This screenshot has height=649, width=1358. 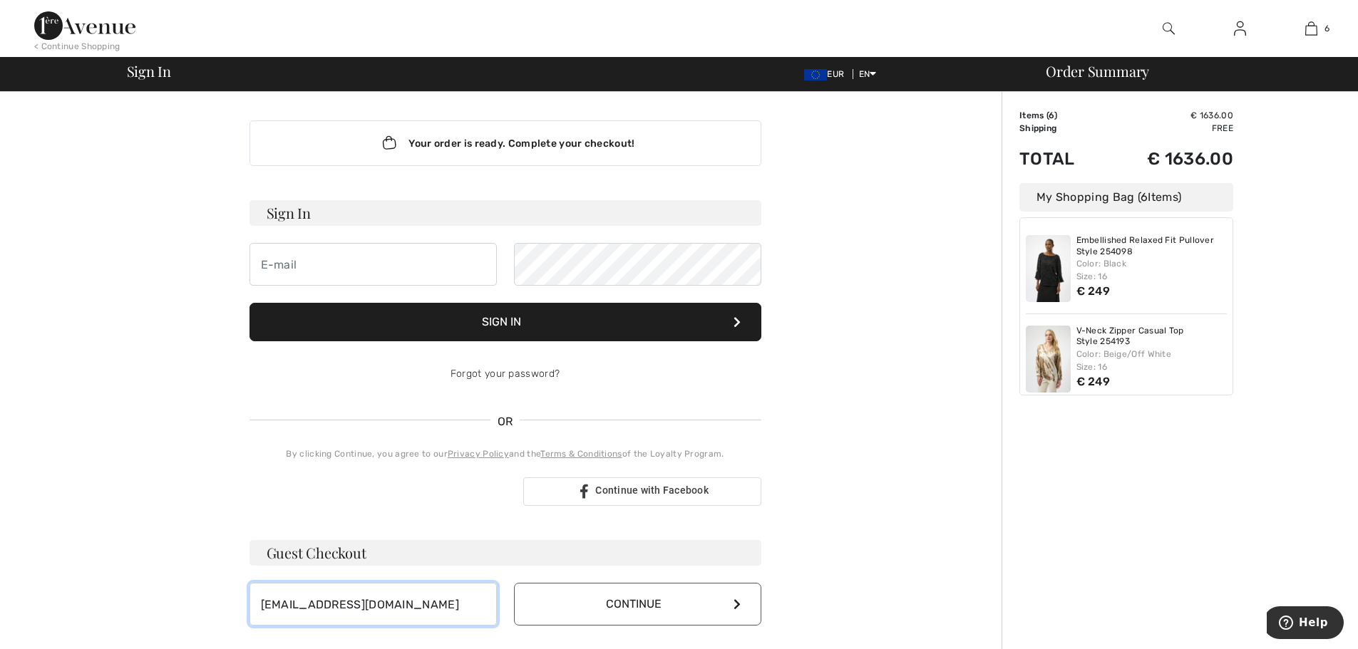 I want to click on a: Forgot your password?, so click(x=505, y=374).